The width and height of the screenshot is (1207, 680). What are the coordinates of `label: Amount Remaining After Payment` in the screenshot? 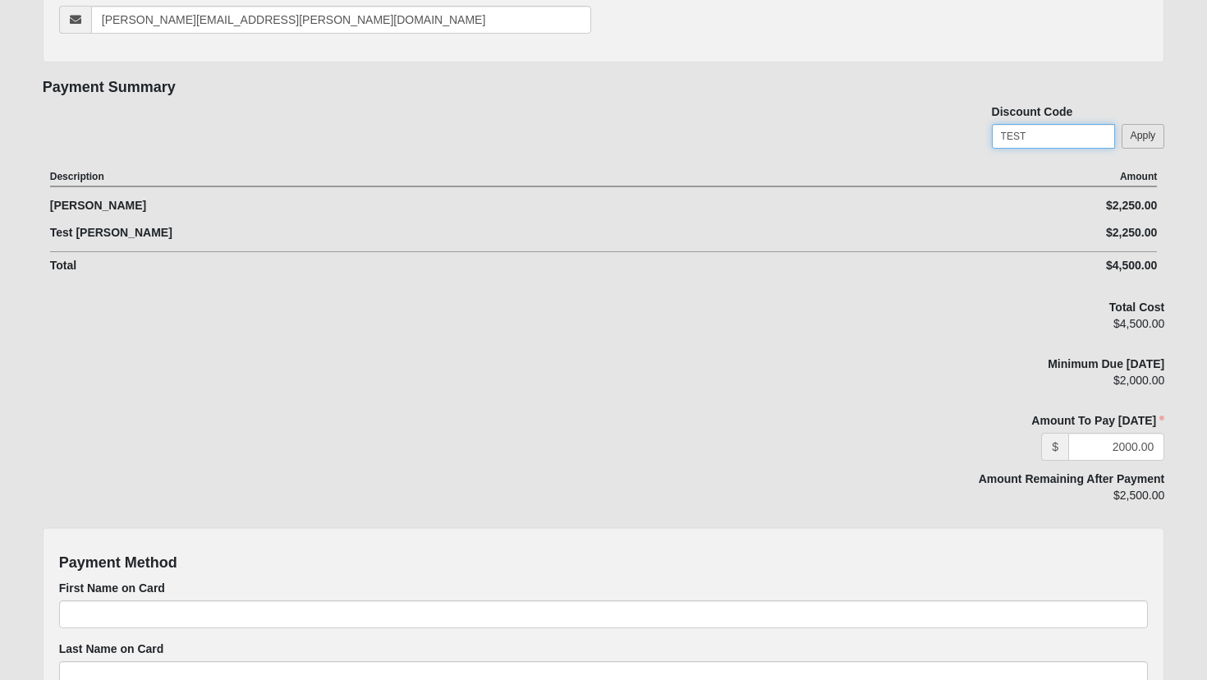 It's located at (1071, 479).